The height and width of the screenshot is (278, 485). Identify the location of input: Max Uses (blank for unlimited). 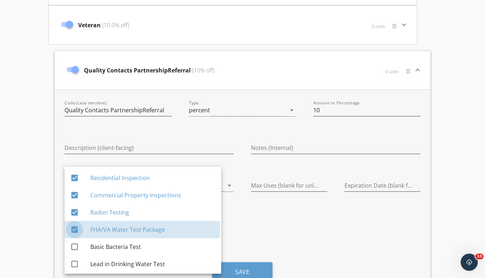
(289, 185).